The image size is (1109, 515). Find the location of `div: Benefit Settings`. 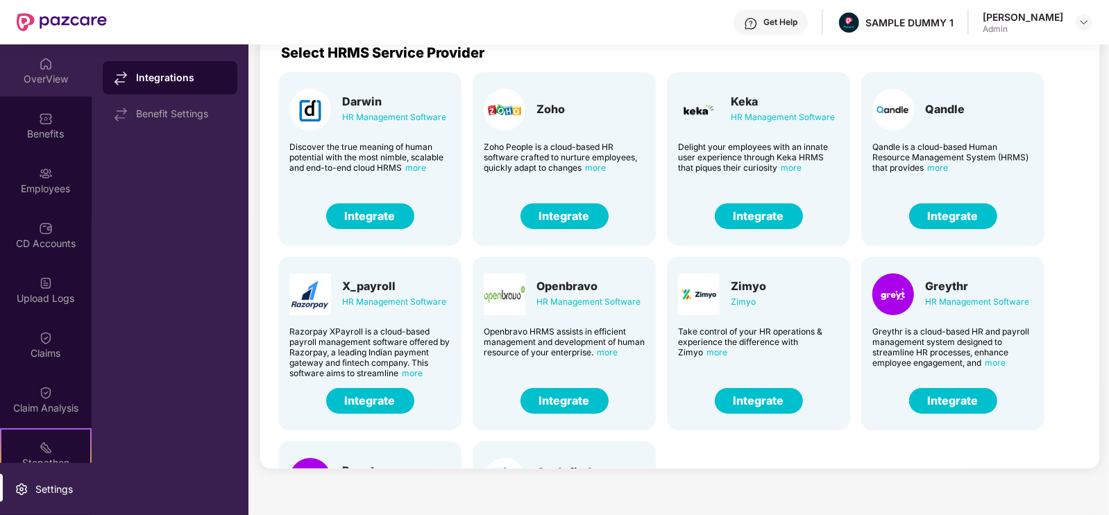

div: Benefit Settings is located at coordinates (181, 114).